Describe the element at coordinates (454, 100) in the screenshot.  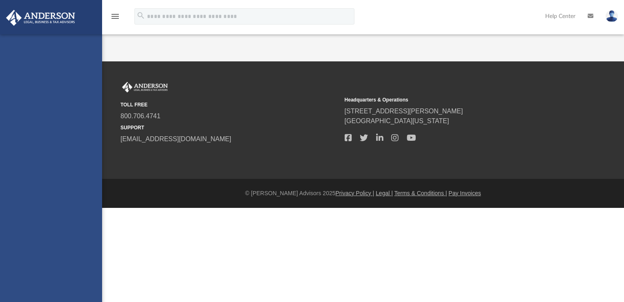
I see `small: Headquarters & Operations` at that location.